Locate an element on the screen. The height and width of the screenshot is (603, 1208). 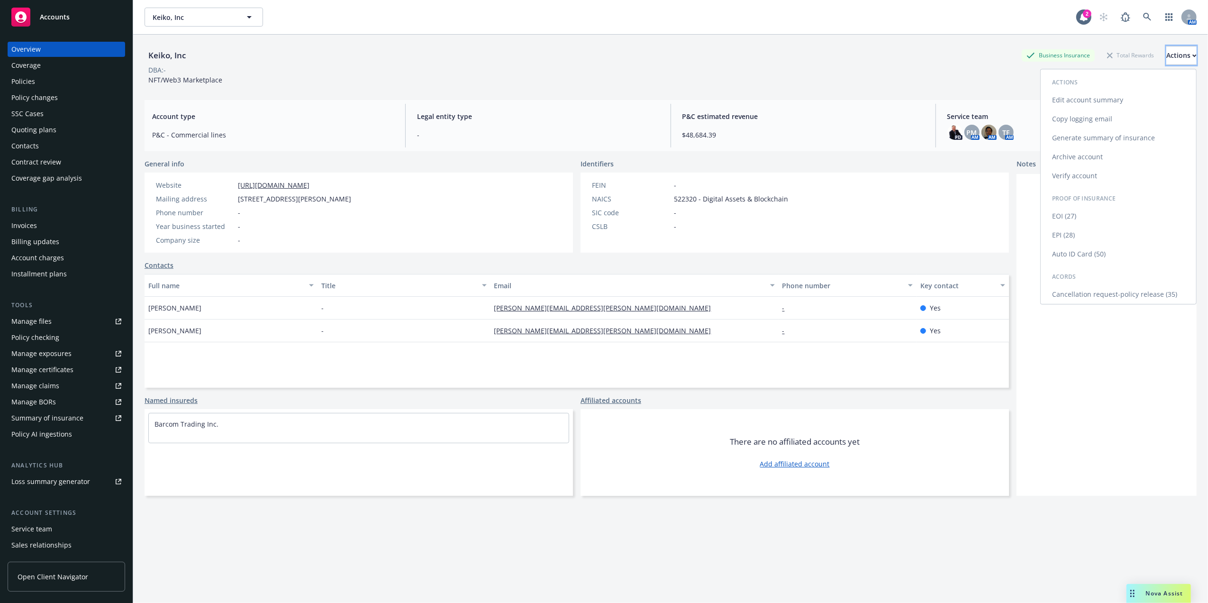
span: Manage exposures is located at coordinates (66, 354).